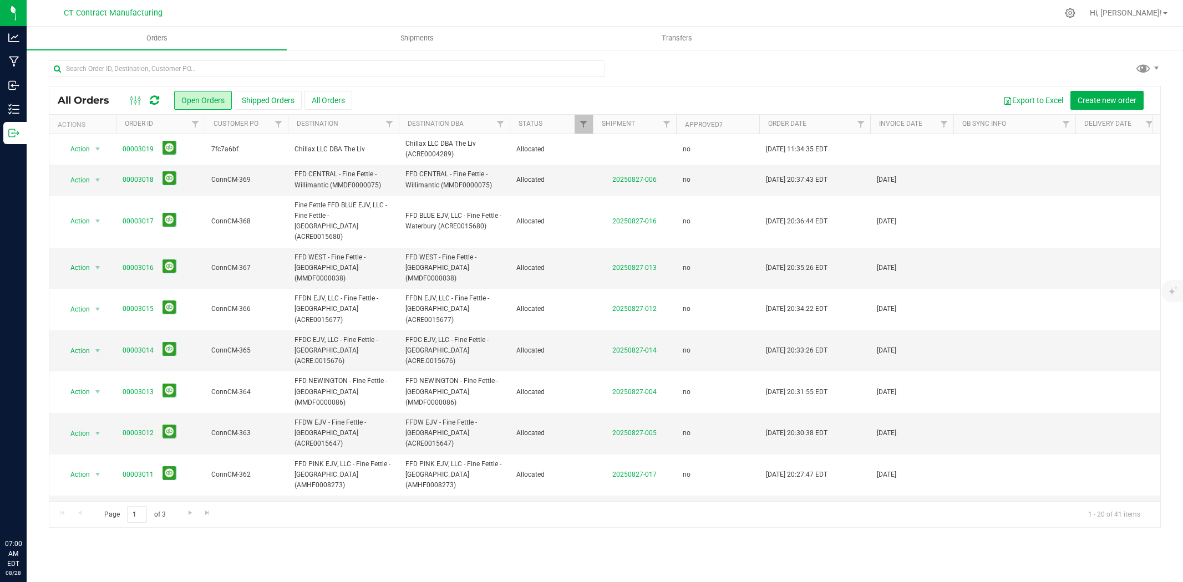 This screenshot has height=582, width=1183. I want to click on a: Approved?, so click(704, 125).